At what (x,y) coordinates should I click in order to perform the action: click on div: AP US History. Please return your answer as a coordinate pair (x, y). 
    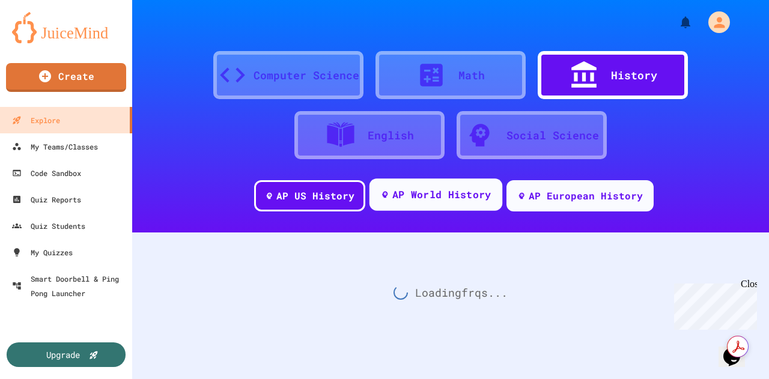
    Looking at the image, I should click on (315, 196).